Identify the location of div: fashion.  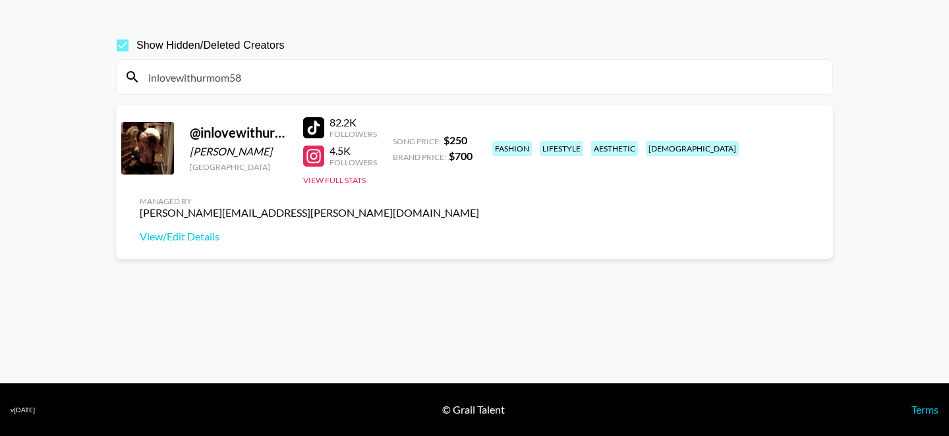
(512, 148).